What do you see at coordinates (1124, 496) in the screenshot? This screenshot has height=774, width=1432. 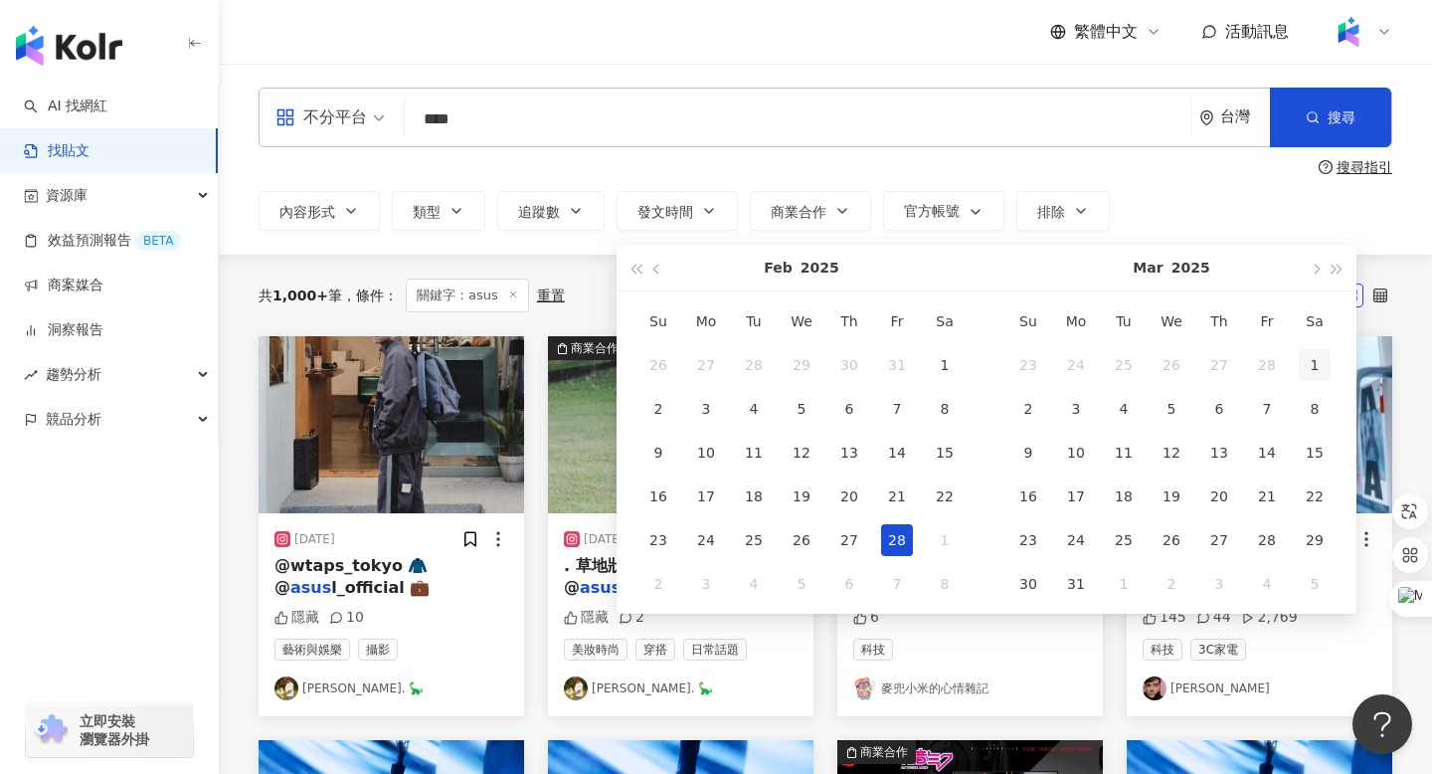 I see `td: 2025-03-18` at bounding box center [1124, 496].